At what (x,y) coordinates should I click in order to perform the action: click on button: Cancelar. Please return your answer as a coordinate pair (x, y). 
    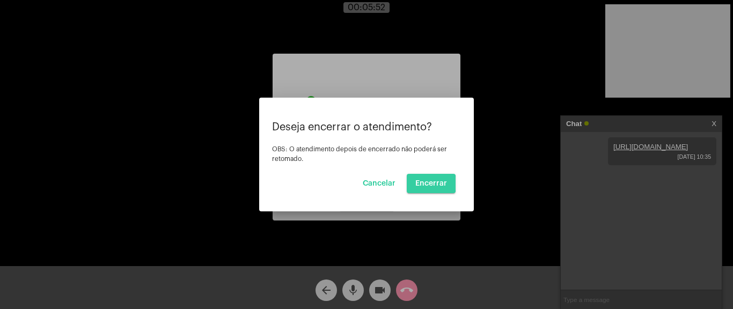
    Looking at the image, I should click on (379, 183).